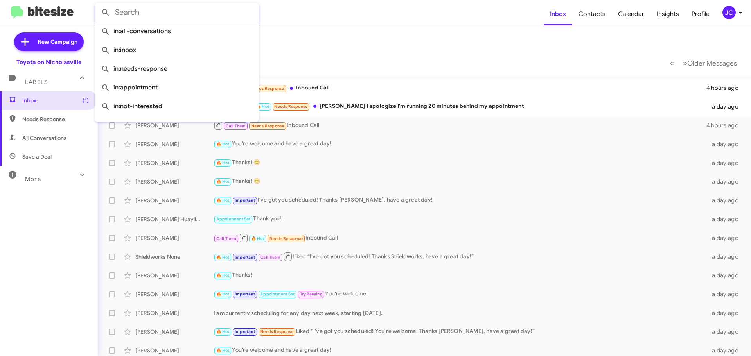 The height and width of the screenshot is (356, 751). I want to click on span: Profile, so click(700, 14).